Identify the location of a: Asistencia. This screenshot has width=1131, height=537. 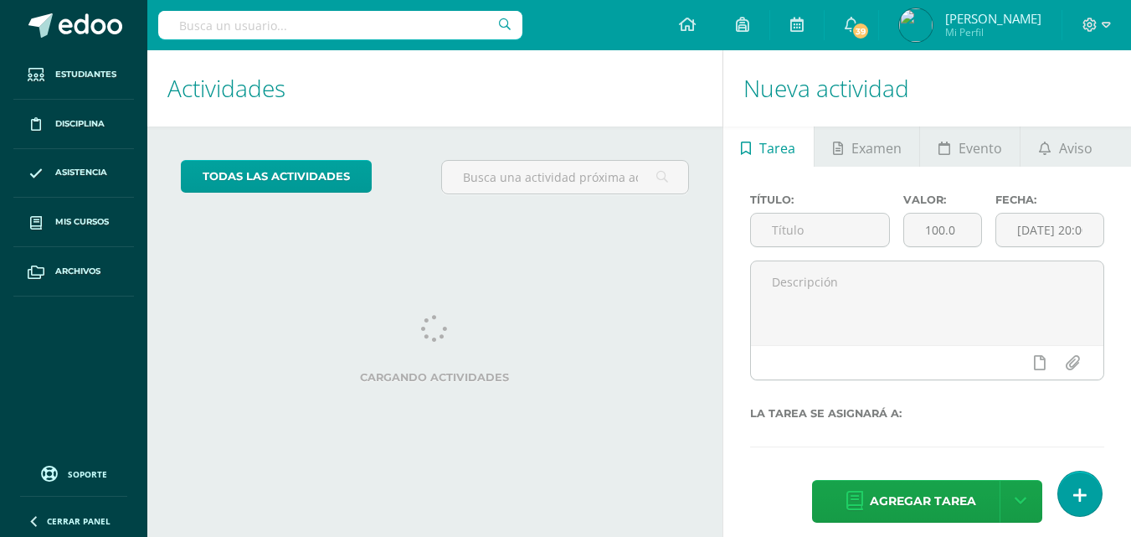
(74, 173).